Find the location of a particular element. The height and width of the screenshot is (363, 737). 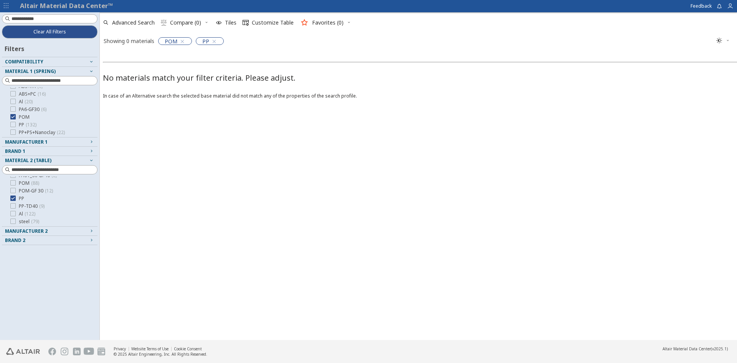

span: Favorites (0) is located at coordinates (328, 23).